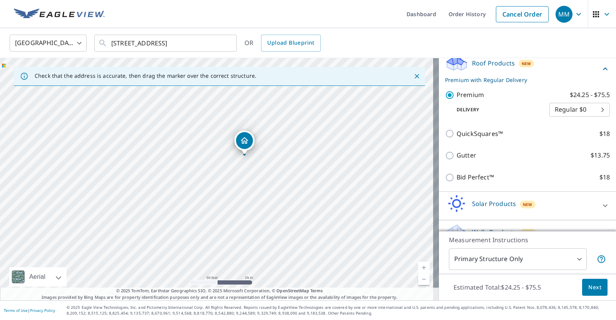 This screenshot has height=320, width=616. Describe the element at coordinates (600, 155) in the screenshot. I see `p: $13.75` at that location.